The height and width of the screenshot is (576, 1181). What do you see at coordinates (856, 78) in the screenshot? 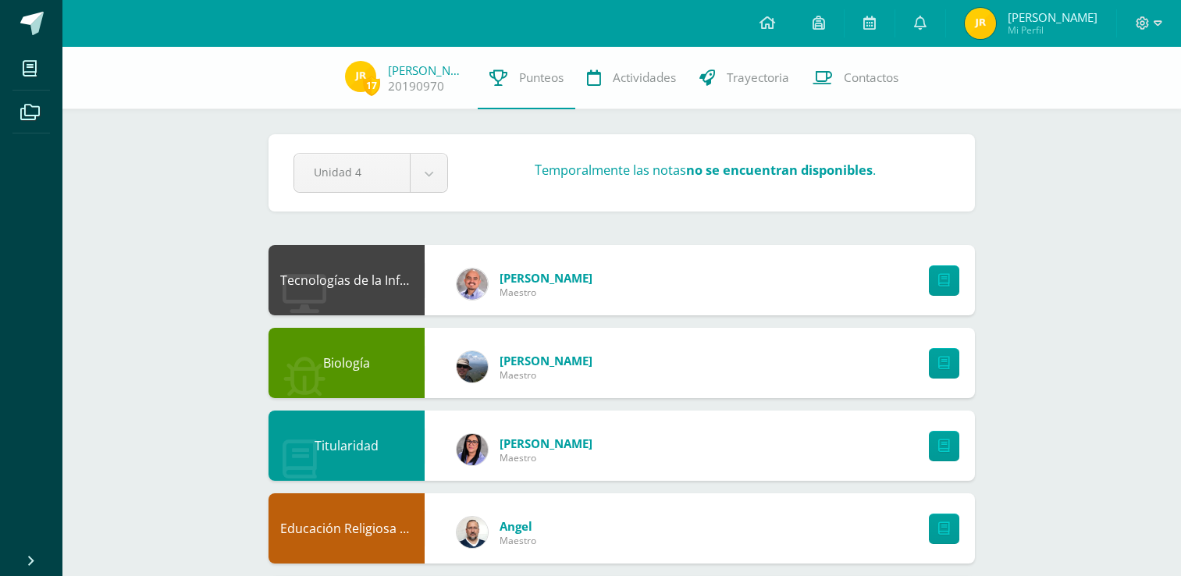
I see `a: Contactos` at bounding box center [856, 78].